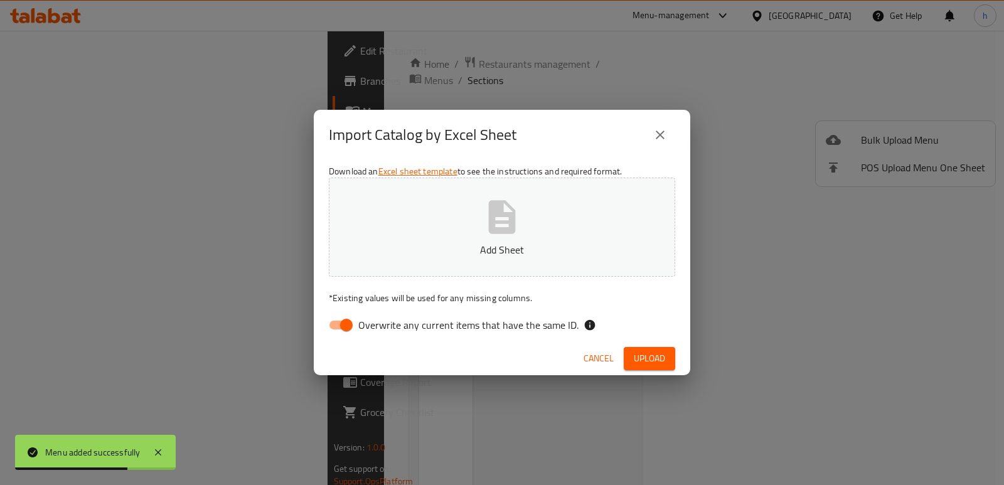  What do you see at coordinates (502, 298) in the screenshot?
I see `p: Existing values will be used for any missing columns.` at bounding box center [502, 298].